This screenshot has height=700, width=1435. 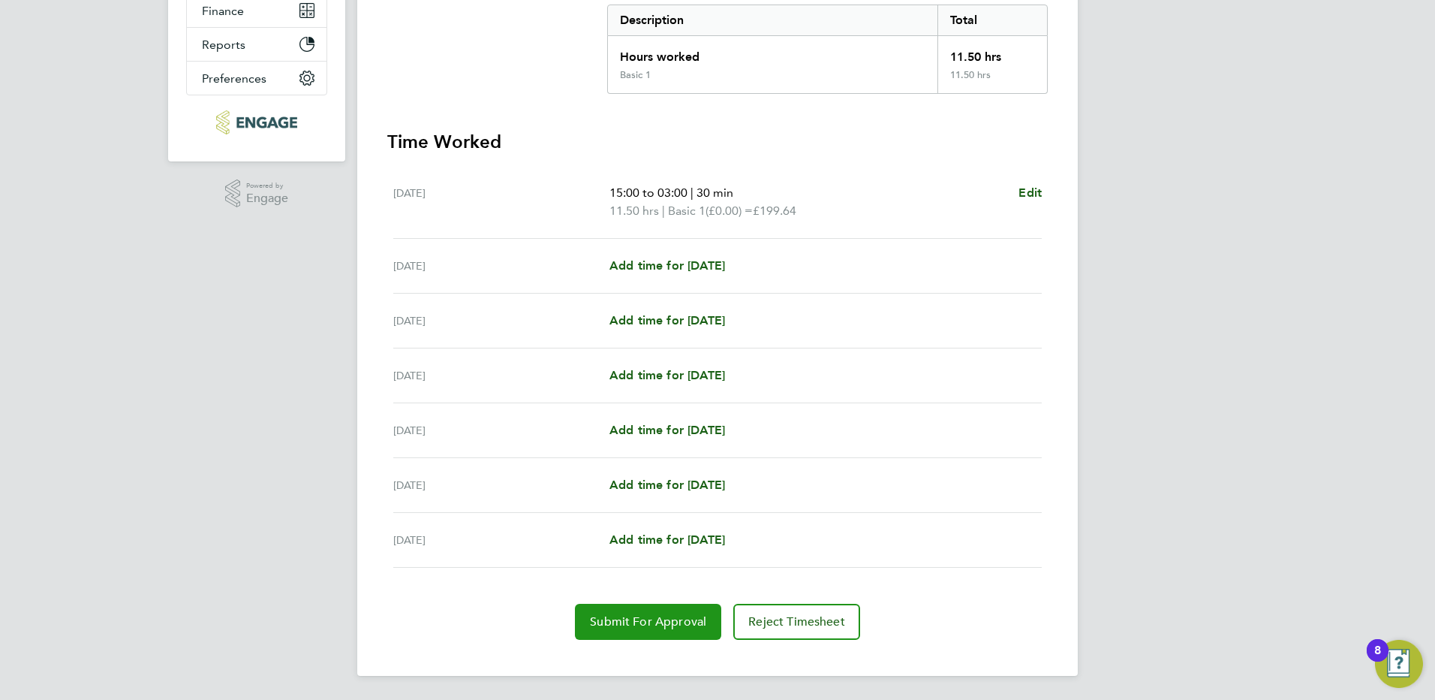 I want to click on span: Reports, so click(x=224, y=44).